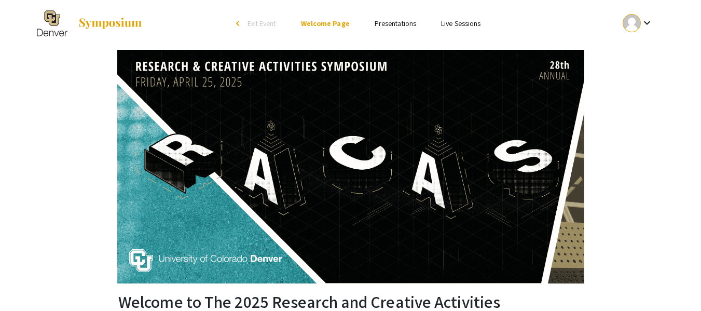  I want to click on a: Presentations, so click(395, 23).